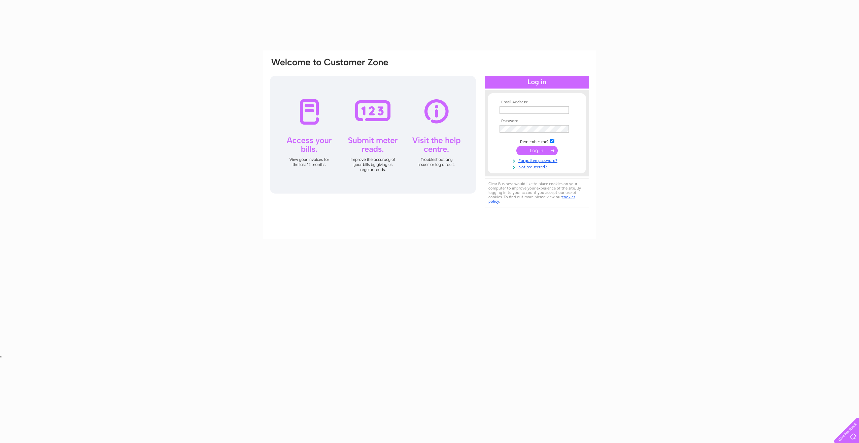 Image resolution: width=859 pixels, height=443 pixels. I want to click on a: Forgotten password?, so click(538, 160).